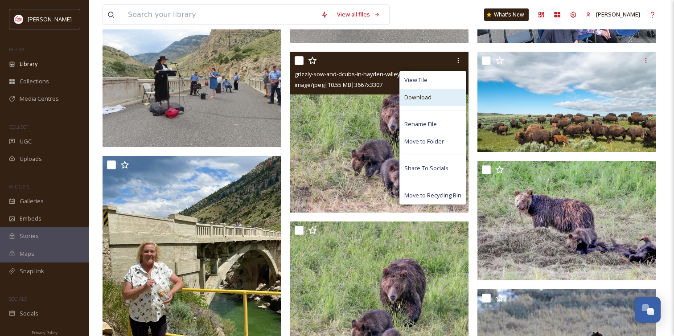 The width and height of the screenshot is (674, 336). Describe the element at coordinates (379, 132) in the screenshot. I see `img: grizzly-sow-and-dcubs-in-hayden-valley_32863914606_o.jpg` at that location.